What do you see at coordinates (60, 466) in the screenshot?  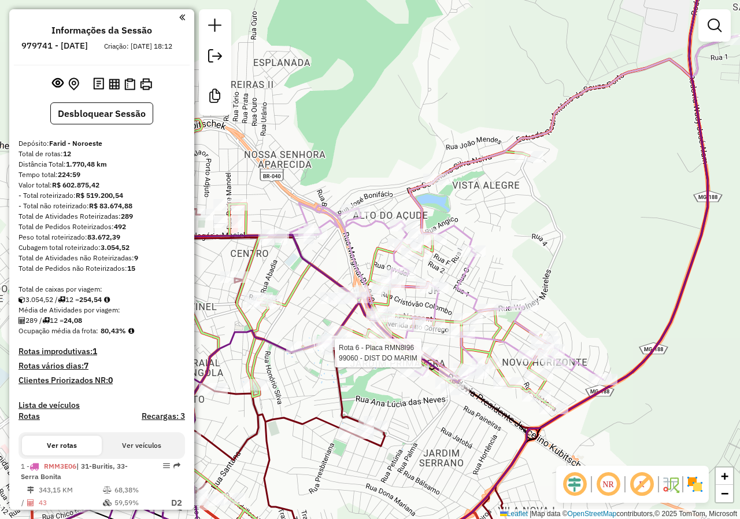 I see `span: RMM3E06` at bounding box center [60, 466].